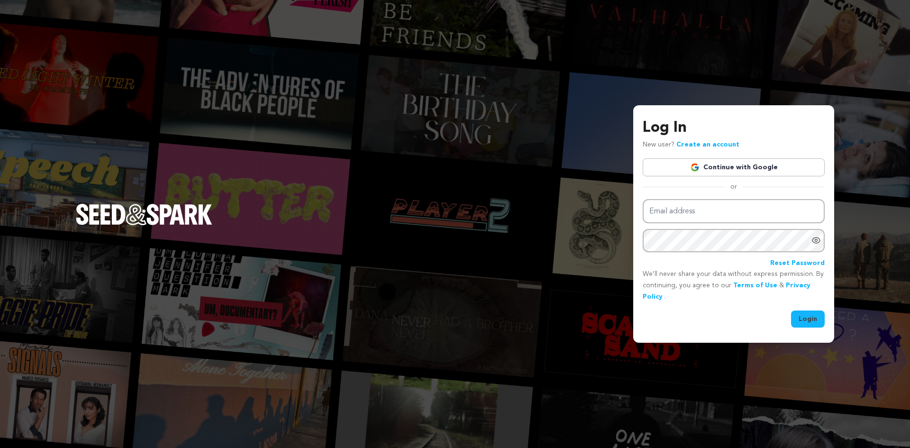 The image size is (910, 448). I want to click on a: Show password as plain text. Warning: this will display your password on the screen., so click(816, 240).